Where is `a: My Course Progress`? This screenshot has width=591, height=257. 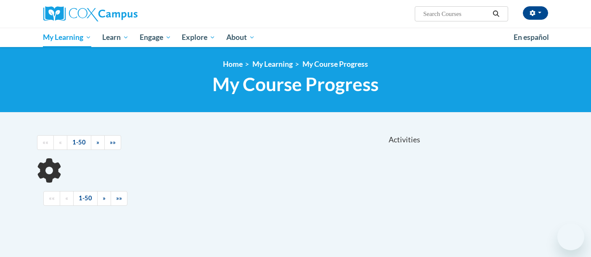
a: My Course Progress is located at coordinates (335, 64).